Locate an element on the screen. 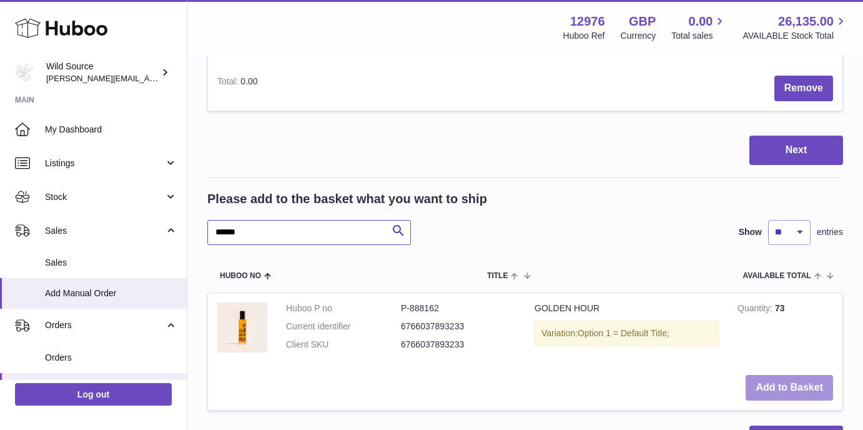 The width and height of the screenshot is (863, 430). span: My Dashboard is located at coordinates (111, 129).